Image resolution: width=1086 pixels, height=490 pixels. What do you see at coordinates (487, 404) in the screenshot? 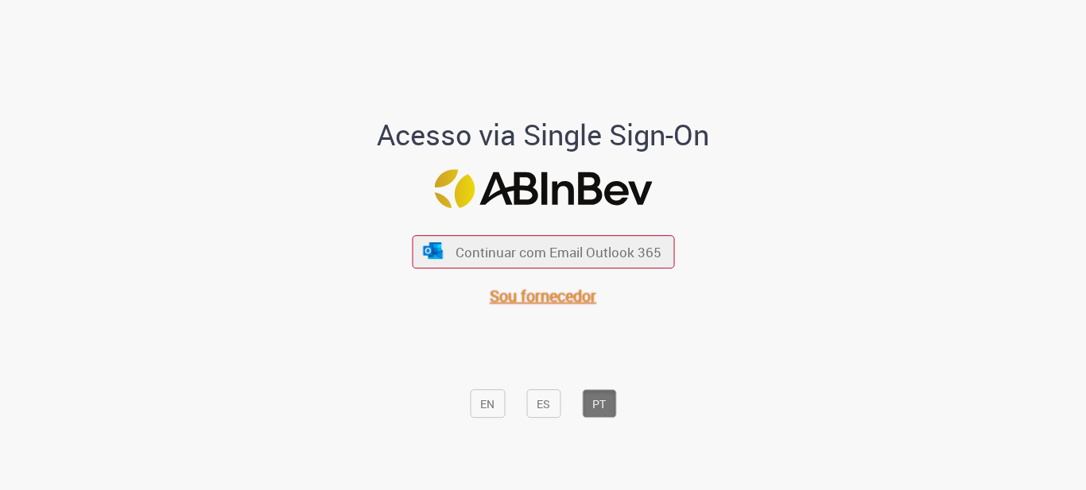
I see `font: EN` at bounding box center [487, 404].